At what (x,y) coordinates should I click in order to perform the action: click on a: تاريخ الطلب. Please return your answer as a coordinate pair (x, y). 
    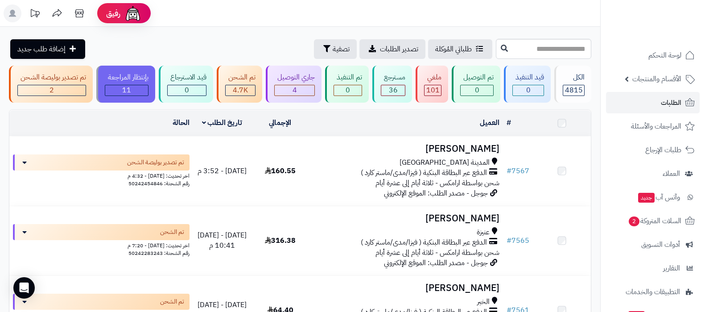
    Looking at the image, I should click on (222, 123).